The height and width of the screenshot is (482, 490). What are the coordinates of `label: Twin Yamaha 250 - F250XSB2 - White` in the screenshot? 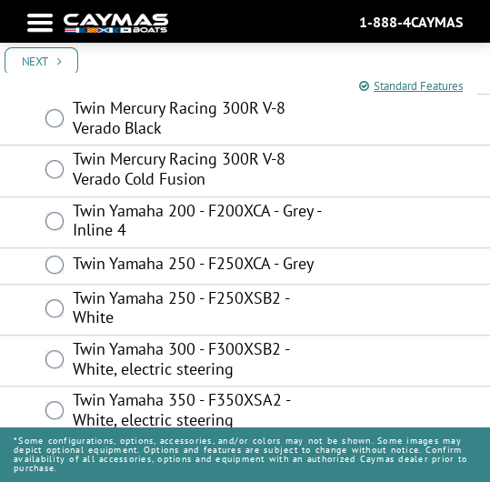 It's located at (197, 310).